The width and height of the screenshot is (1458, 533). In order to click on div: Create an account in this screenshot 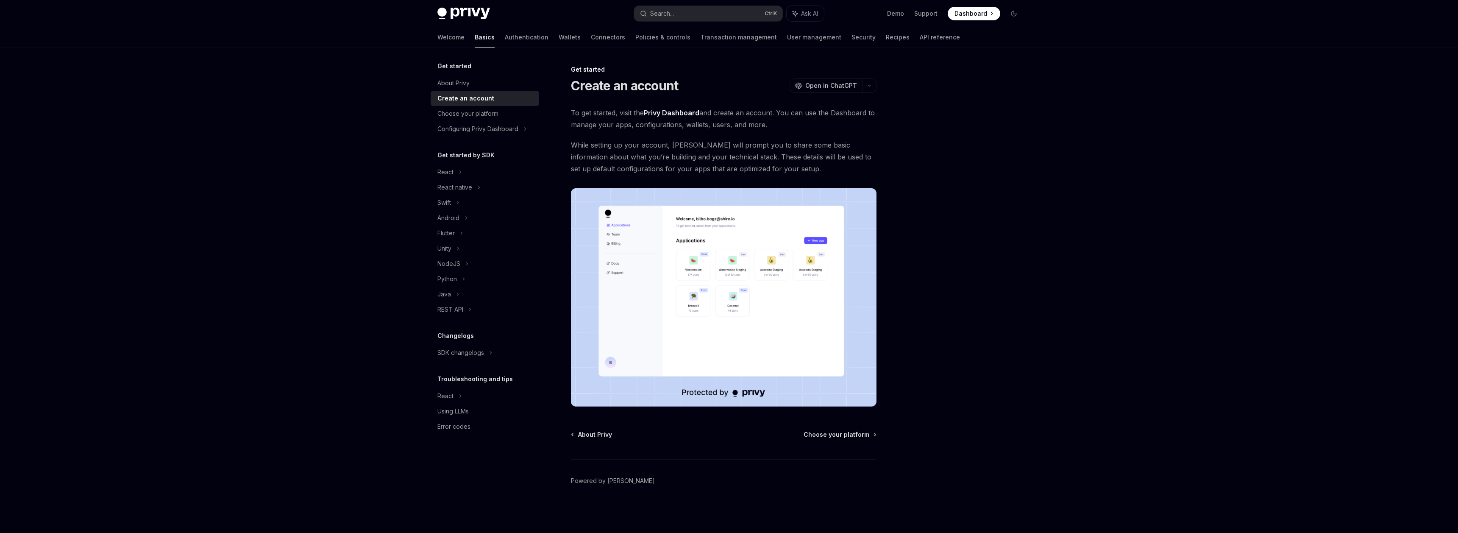, I will do `click(466, 98)`.